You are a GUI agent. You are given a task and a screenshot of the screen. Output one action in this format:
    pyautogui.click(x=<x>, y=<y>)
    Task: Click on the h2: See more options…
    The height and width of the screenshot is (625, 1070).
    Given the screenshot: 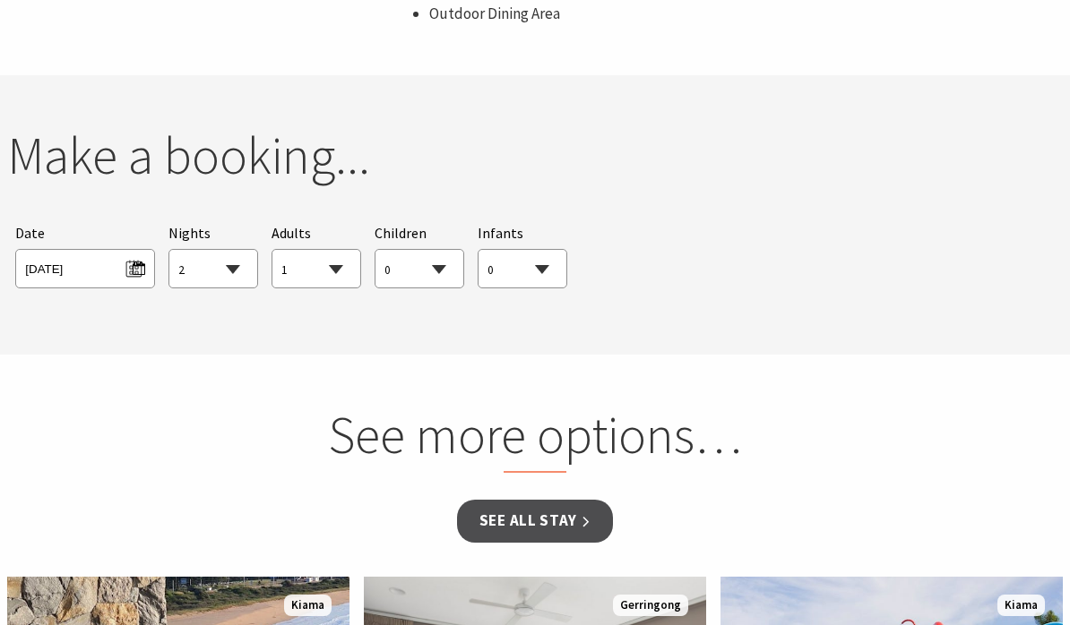 What is the action you would take?
    pyautogui.click(x=535, y=439)
    